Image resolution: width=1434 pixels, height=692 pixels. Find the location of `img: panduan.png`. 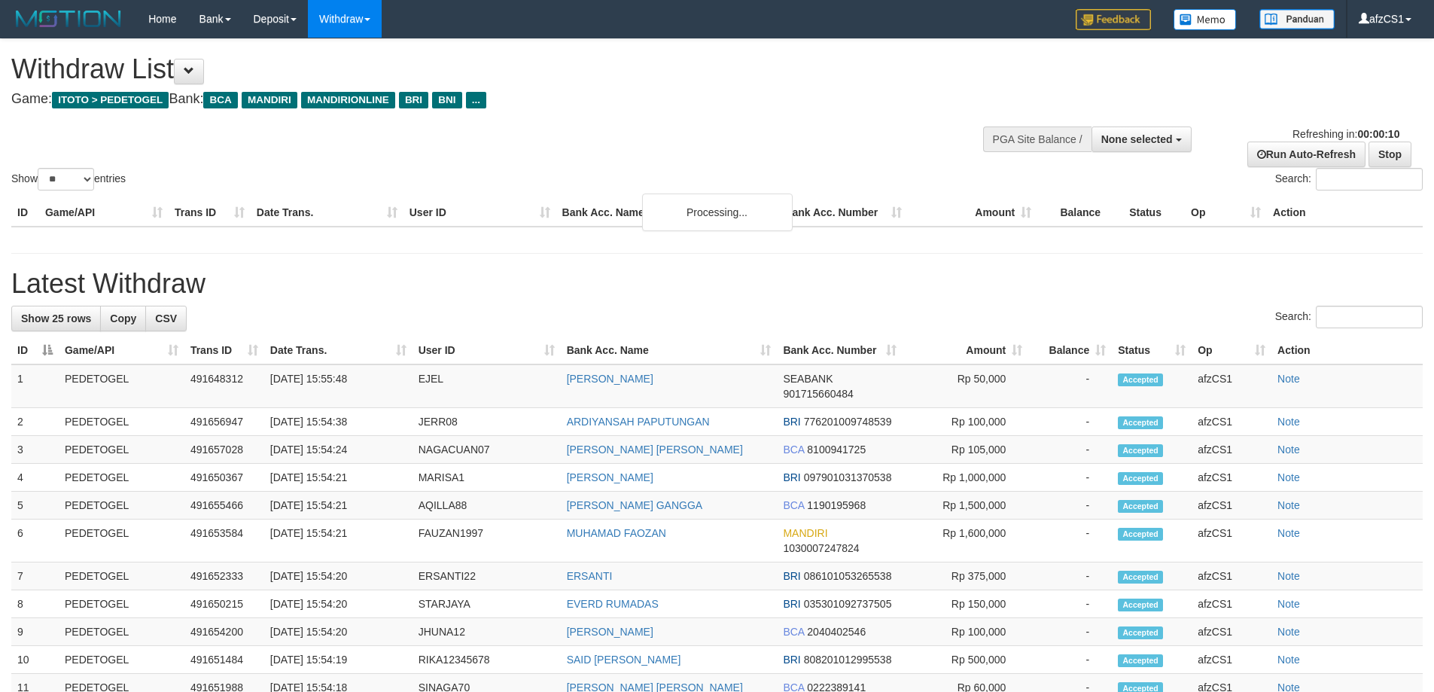

img: panduan.png is located at coordinates (1297, 19).